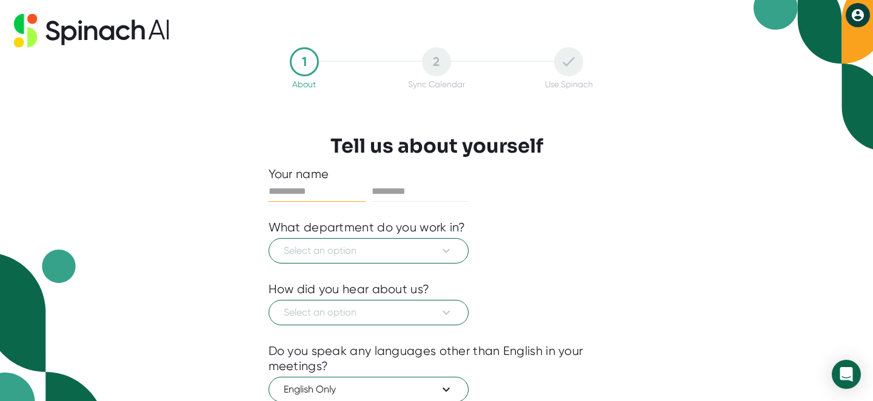 This screenshot has height=401, width=873. What do you see at coordinates (846, 375) in the screenshot?
I see `div: Open Intercom Messenger` at bounding box center [846, 375].